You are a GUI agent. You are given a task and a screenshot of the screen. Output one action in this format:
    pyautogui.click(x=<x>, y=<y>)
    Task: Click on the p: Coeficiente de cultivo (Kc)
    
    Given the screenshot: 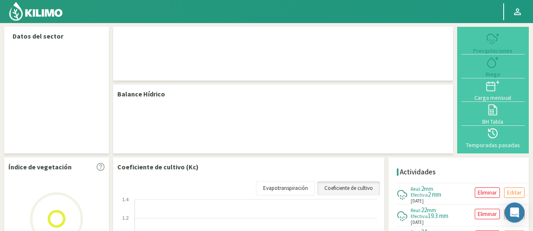 What is the action you would take?
    pyautogui.click(x=158, y=167)
    